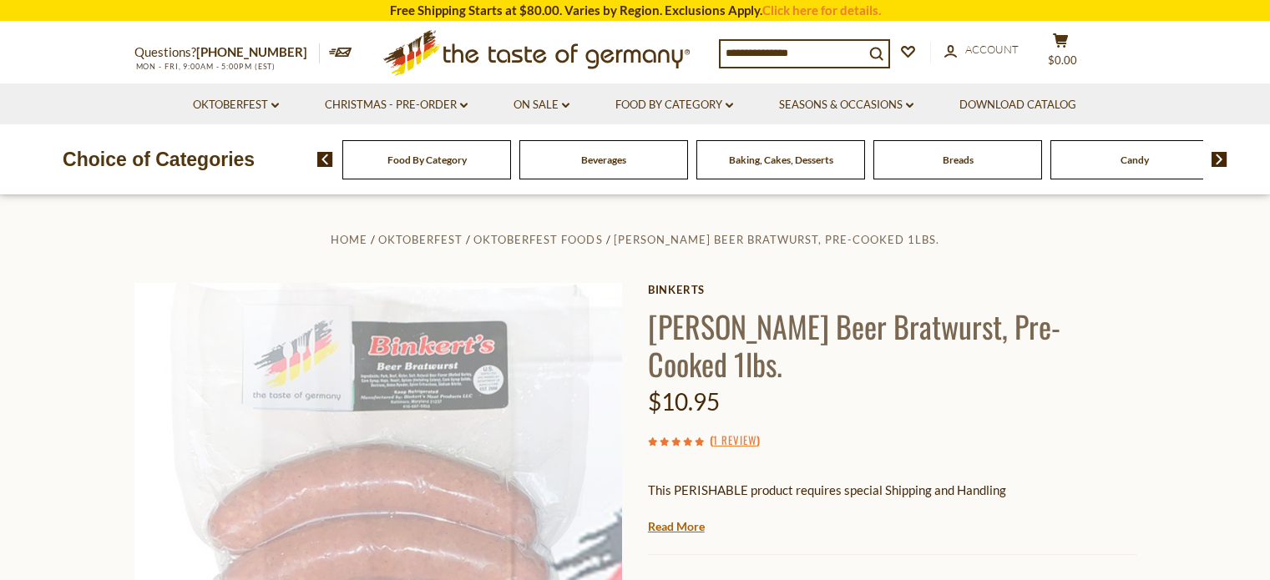  Describe the element at coordinates (1135, 159) in the screenshot. I see `a: Candy` at that location.